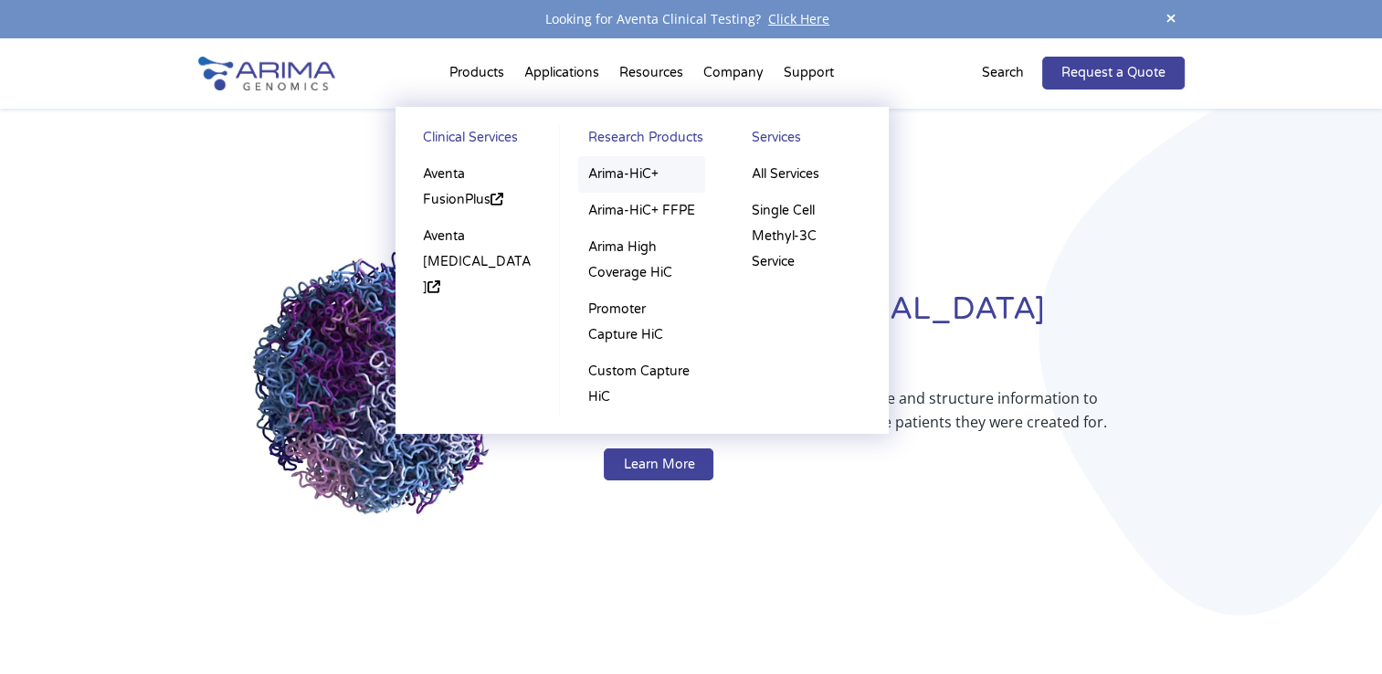 The image size is (1382, 674). I want to click on img: Arima-Genomics-logo, so click(267, 73).